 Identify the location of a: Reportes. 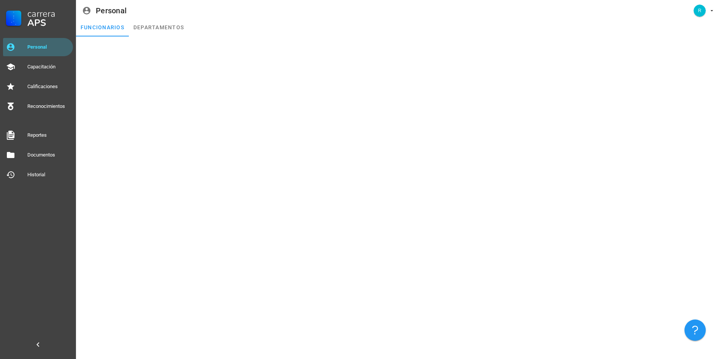
(38, 135).